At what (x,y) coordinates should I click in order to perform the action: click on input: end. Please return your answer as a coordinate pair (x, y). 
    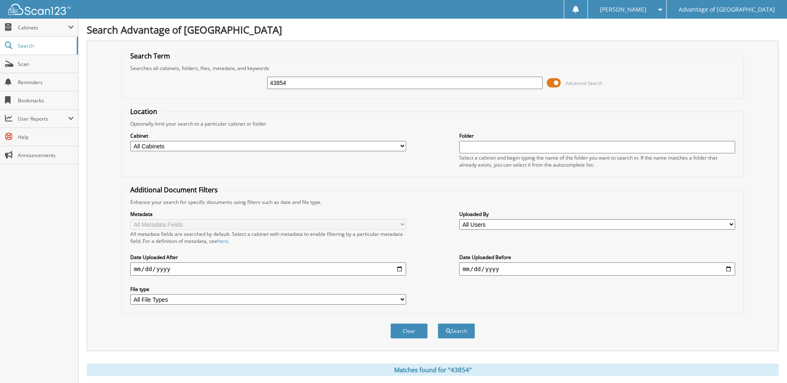
    Looking at the image, I should click on (597, 269).